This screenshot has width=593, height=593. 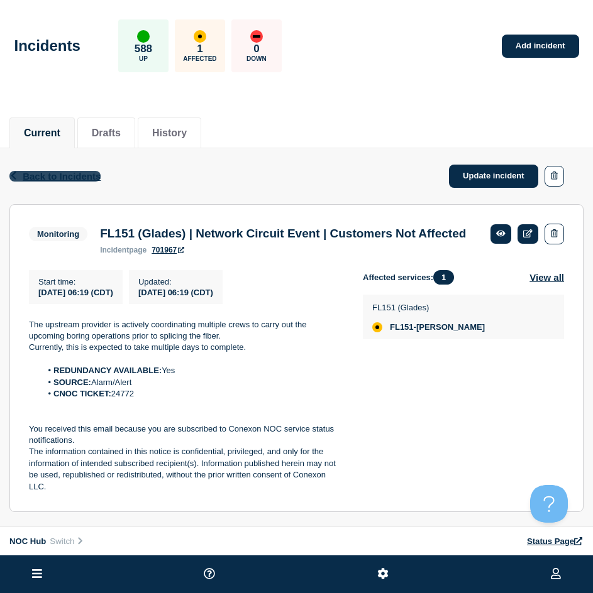 I want to click on a: Status Page, so click(x=555, y=541).